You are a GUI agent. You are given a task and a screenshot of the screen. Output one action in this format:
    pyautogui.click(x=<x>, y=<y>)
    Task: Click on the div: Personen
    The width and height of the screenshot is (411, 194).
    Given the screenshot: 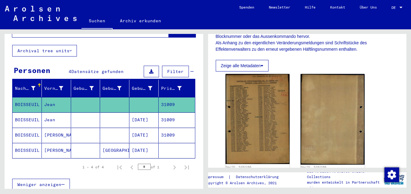 What is the action you would take?
    pyautogui.click(x=32, y=70)
    